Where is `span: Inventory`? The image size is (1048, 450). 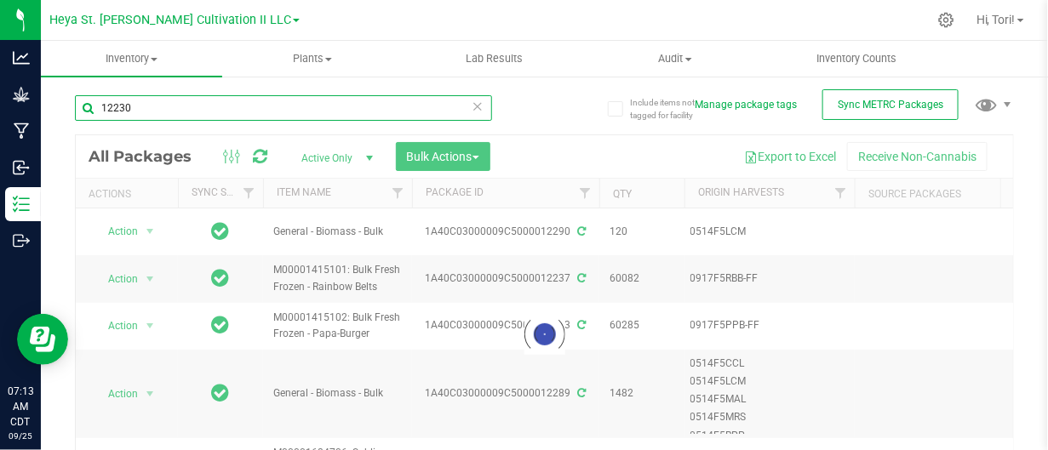
span: Inventory is located at coordinates (131, 59).